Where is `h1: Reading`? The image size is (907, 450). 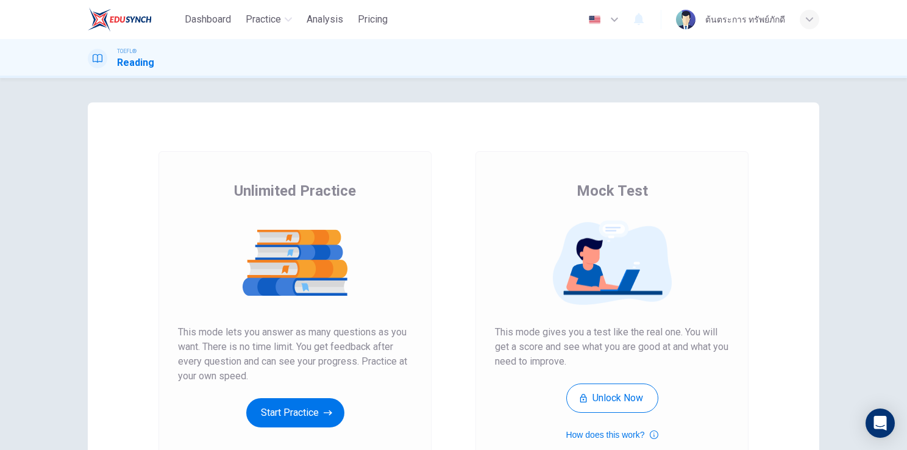
h1: Reading is located at coordinates (135, 63).